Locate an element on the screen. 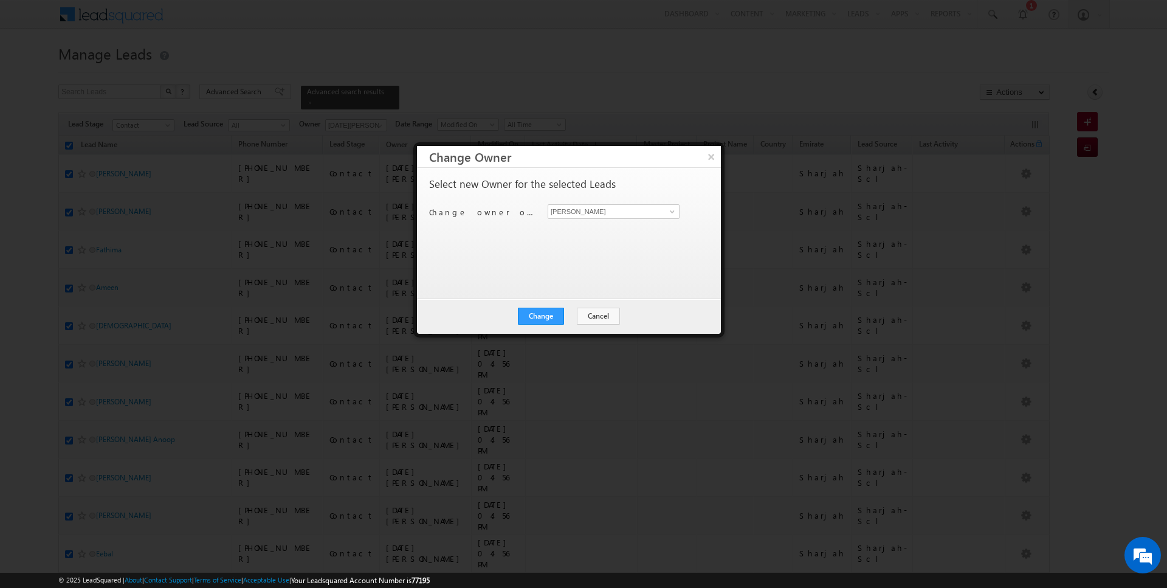 The width and height of the screenshot is (1167, 588). a: About is located at coordinates (133, 579).